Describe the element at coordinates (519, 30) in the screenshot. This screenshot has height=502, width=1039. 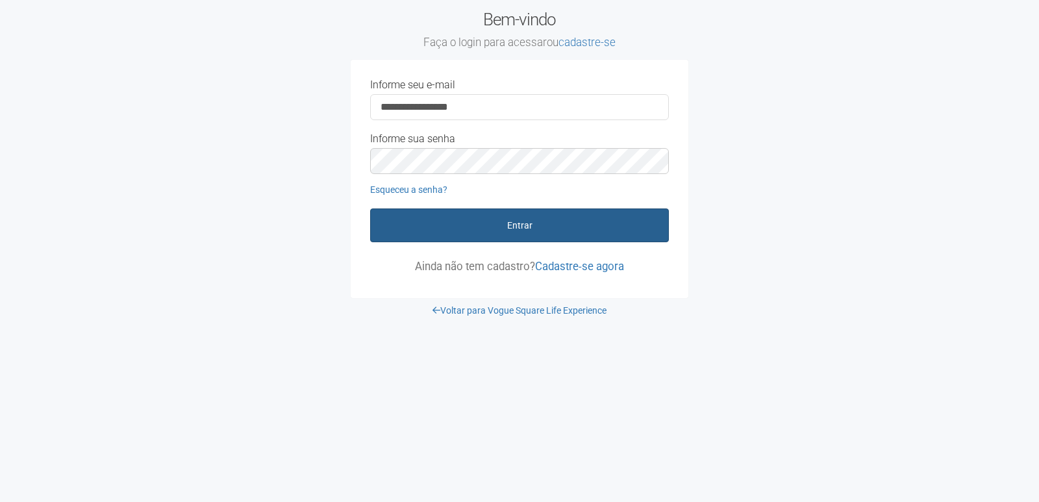
I see `h2: Bem-vindo` at that location.